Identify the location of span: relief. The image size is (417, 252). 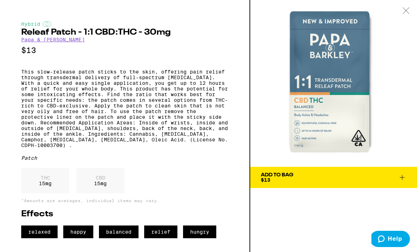
(161, 232).